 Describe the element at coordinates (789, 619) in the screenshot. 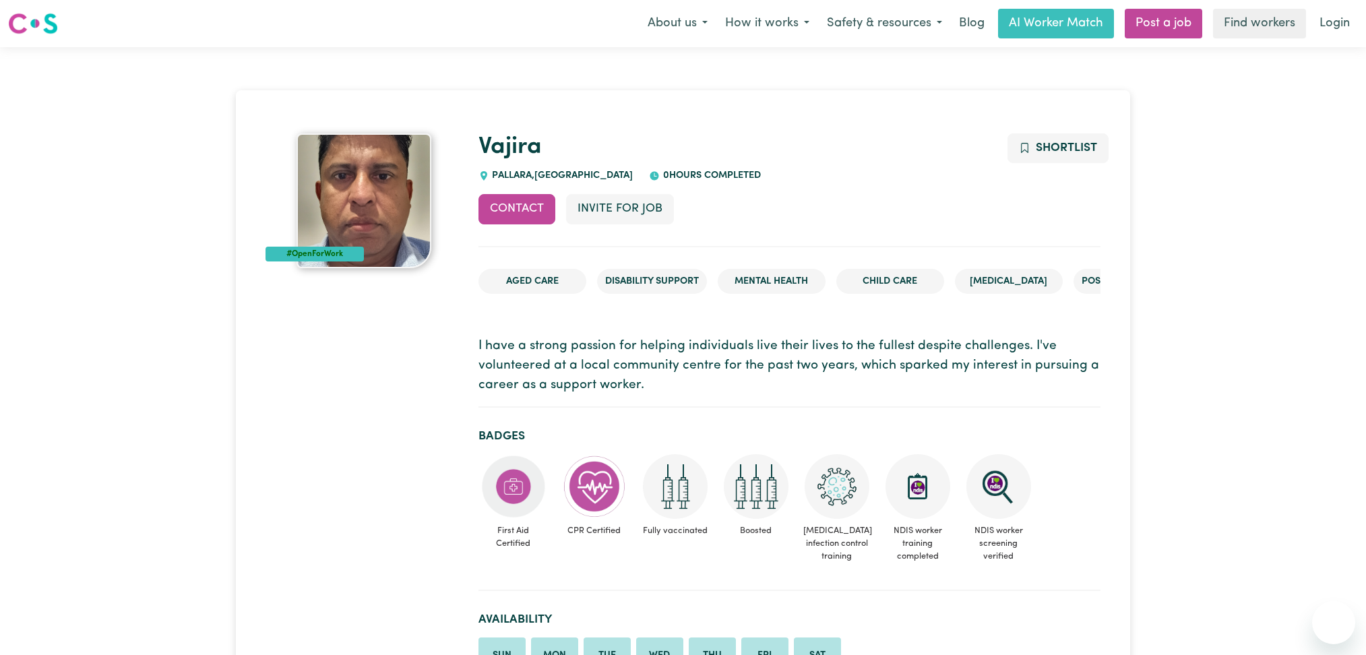

I see `h2: Availability` at that location.